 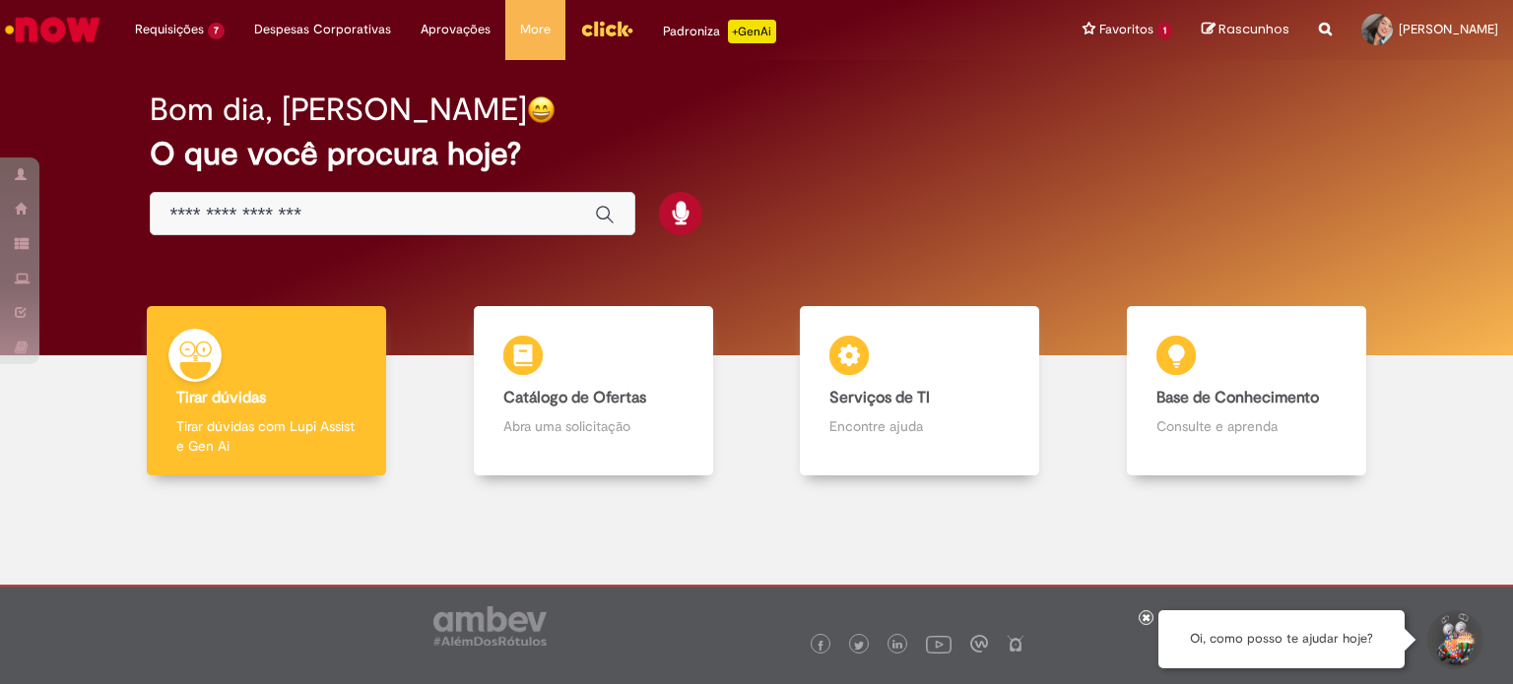 What do you see at coordinates (1247, 391) in the screenshot?
I see `a: Base de Conhecimento Consulte e aprenda` at bounding box center [1247, 391].